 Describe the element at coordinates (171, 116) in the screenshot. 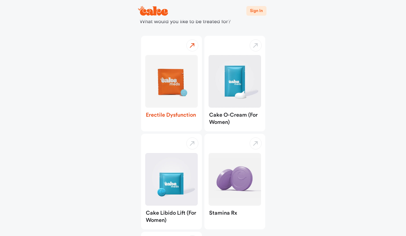

I see `div: Erectile Dysfunction` at that location.